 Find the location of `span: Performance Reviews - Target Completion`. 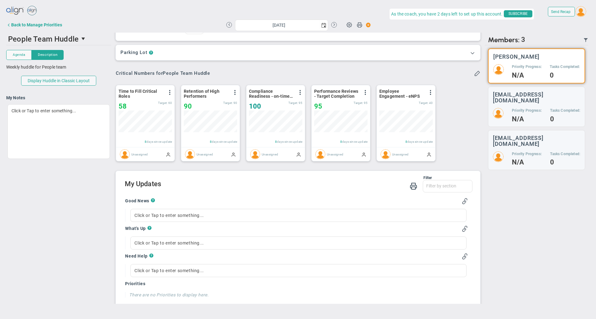

span: Performance Reviews - Target Completion is located at coordinates (336, 94).